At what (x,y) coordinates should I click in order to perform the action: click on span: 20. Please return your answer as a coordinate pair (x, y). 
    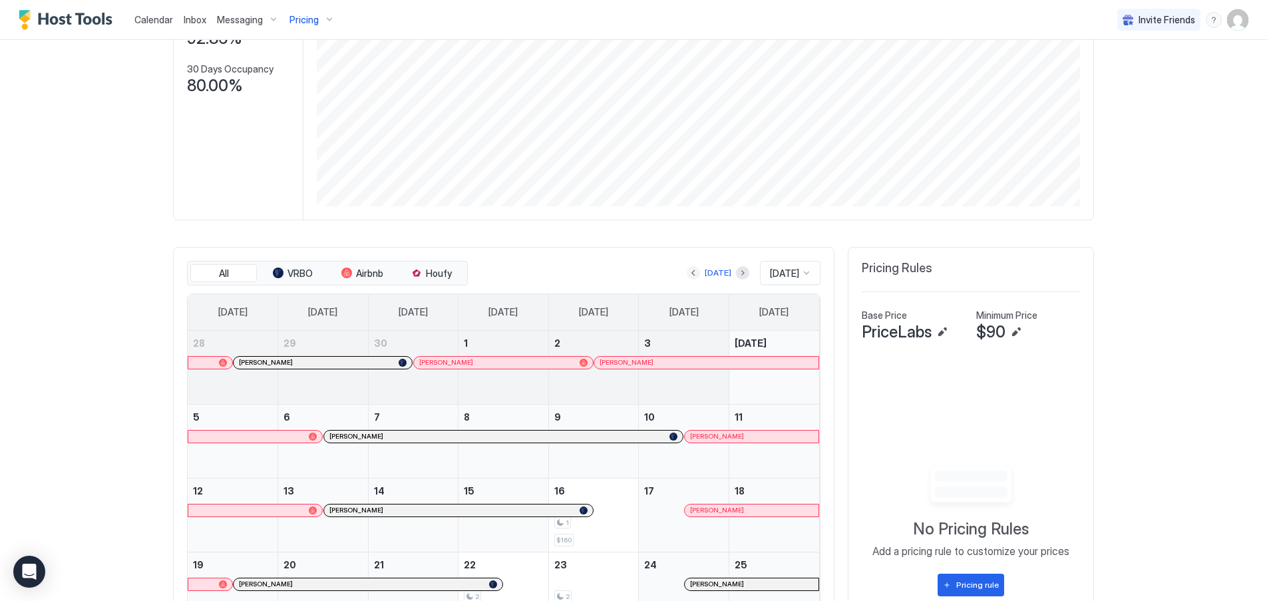
    Looking at the image, I should click on (289, 564).